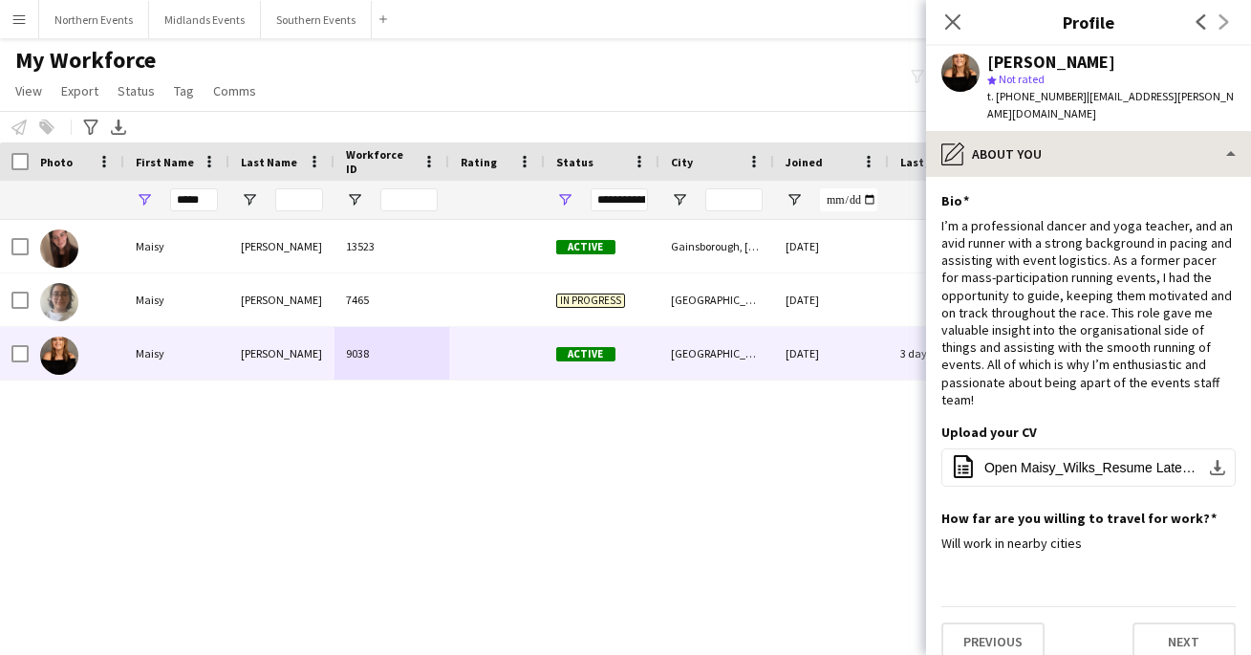  Describe the element at coordinates (79, 91) in the screenshot. I see `span: Export` at that location.